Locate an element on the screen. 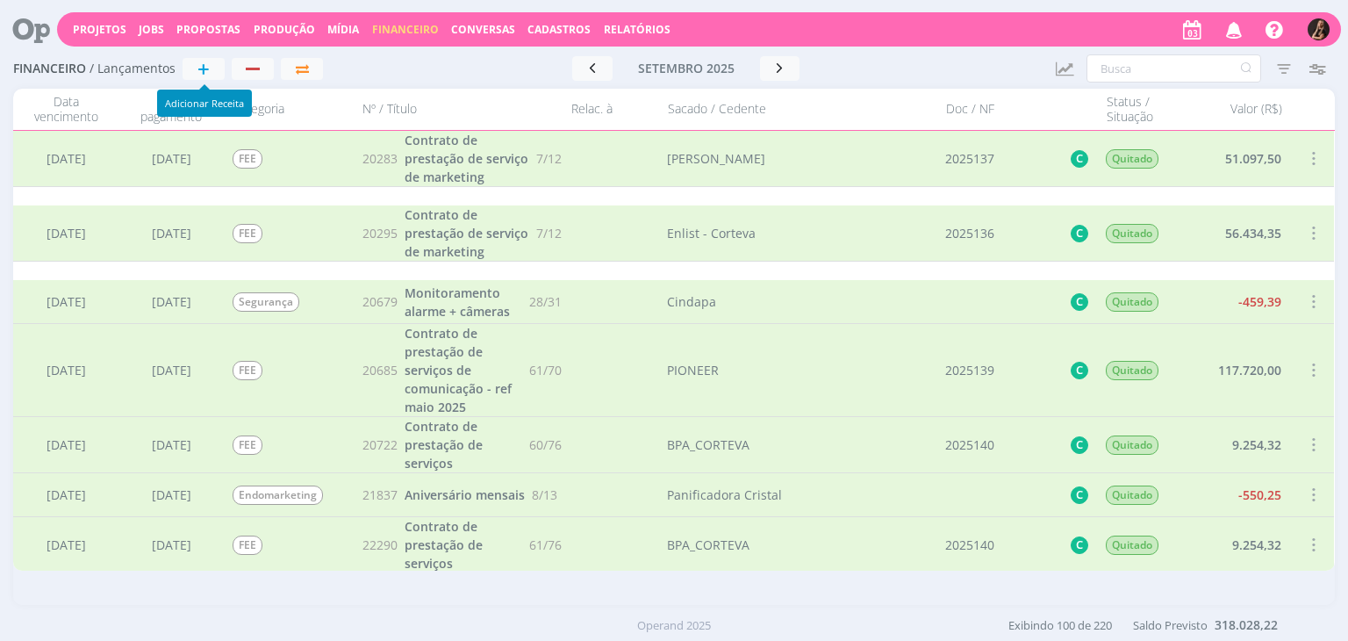 This screenshot has width=1348, height=641. span: Monitoramento alarme + câmeras is located at coordinates (457, 302).